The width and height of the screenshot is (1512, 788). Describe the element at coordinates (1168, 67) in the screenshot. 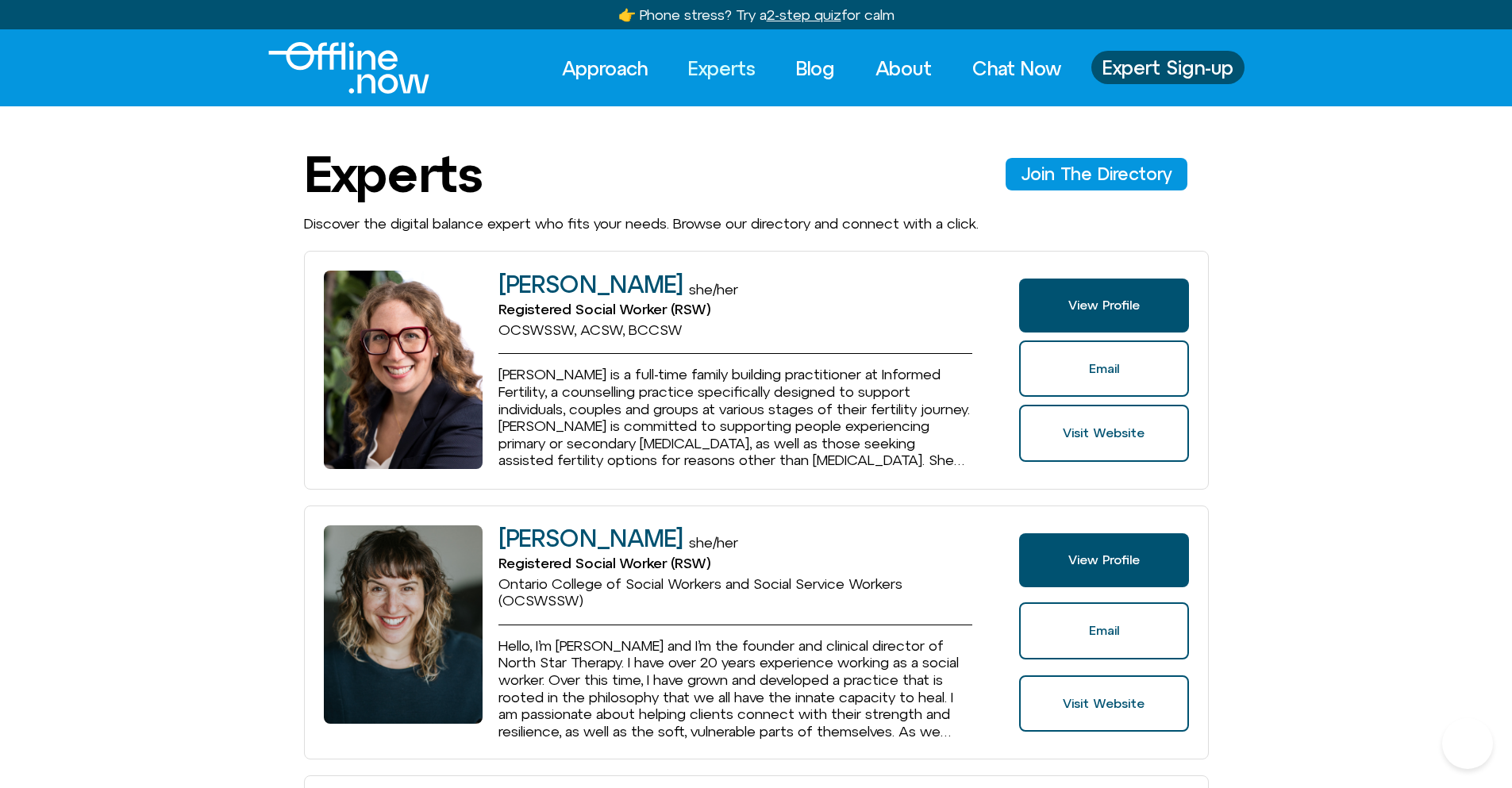

I see `a: Expert Sign-up` at that location.